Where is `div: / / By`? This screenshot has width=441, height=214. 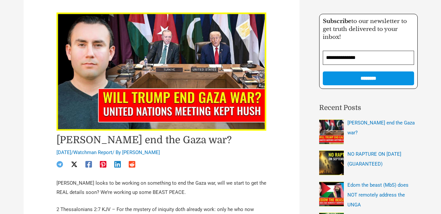 div: / / By is located at coordinates (162, 152).